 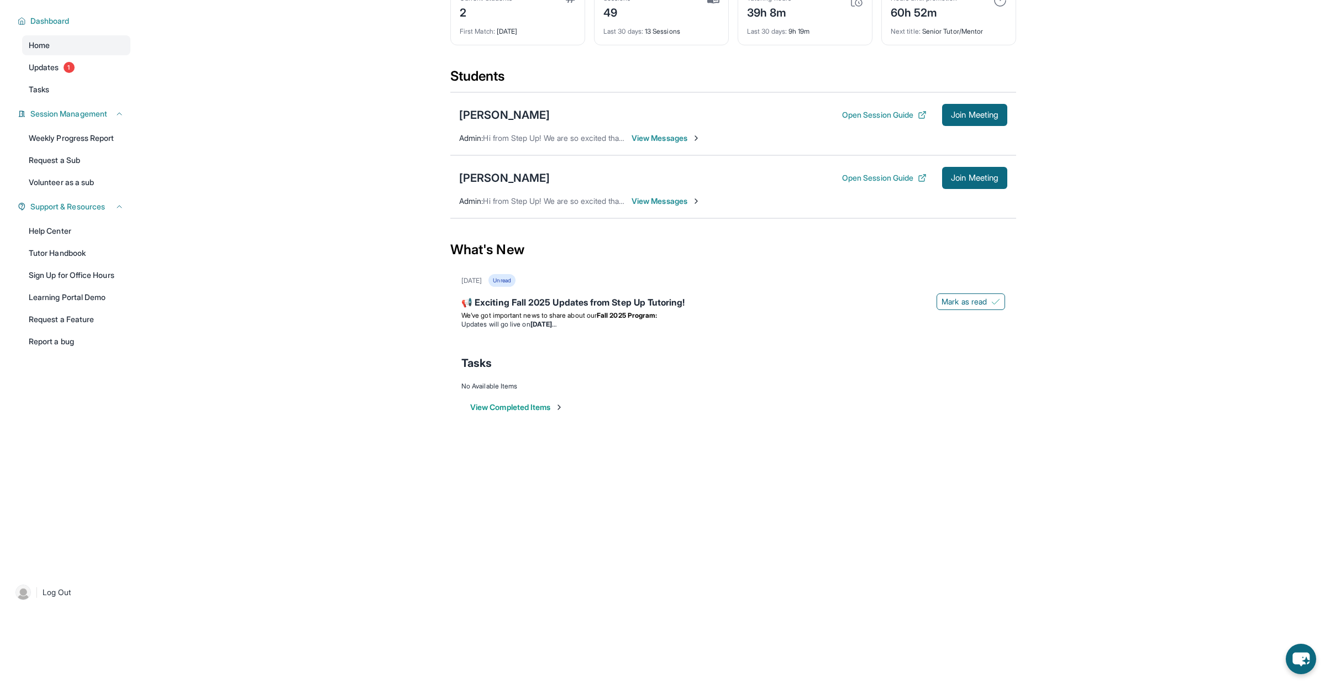 What do you see at coordinates (39, 45) in the screenshot?
I see `span: Home` at bounding box center [39, 45].